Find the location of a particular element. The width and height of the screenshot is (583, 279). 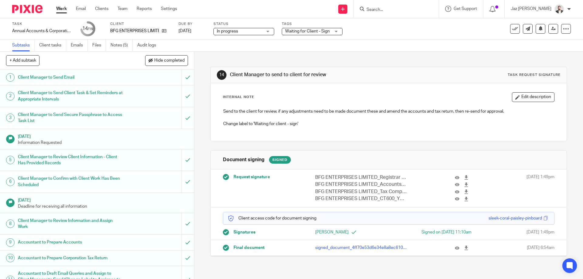

a: Reports is located at coordinates (144, 9).